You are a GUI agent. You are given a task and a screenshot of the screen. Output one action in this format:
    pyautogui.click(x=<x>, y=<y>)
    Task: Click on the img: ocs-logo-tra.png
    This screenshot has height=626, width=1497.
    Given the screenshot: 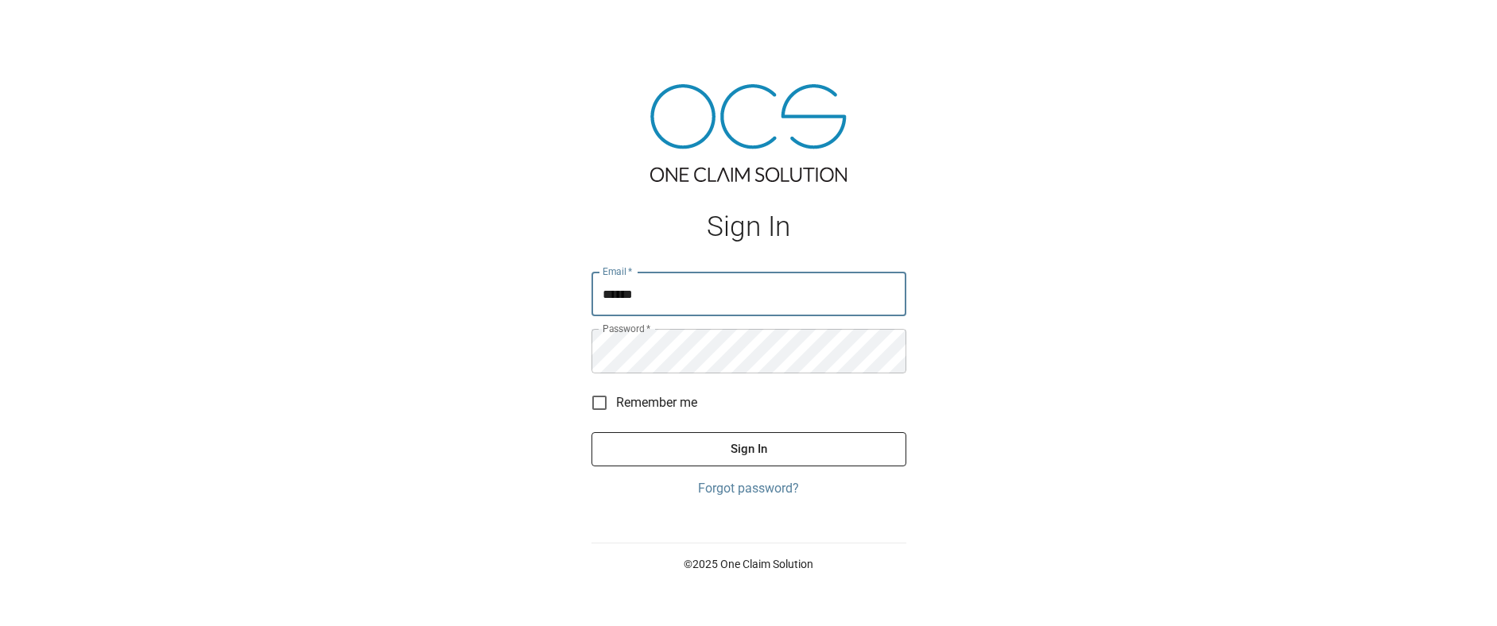 What is the action you would take?
    pyautogui.click(x=748, y=133)
    